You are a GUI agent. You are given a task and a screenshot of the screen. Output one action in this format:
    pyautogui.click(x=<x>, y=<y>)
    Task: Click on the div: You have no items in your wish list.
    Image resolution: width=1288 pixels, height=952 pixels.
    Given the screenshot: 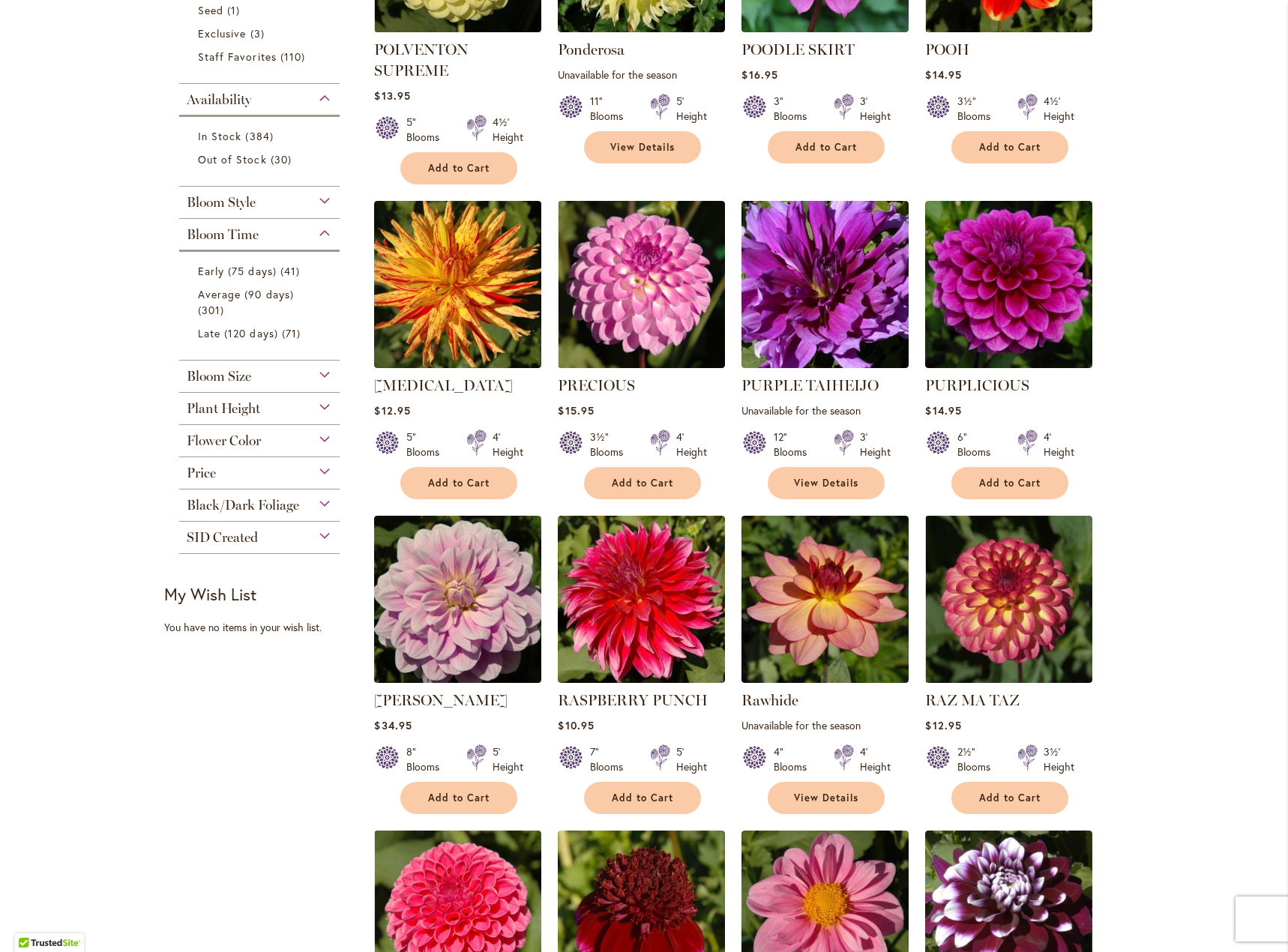 What is the action you would take?
    pyautogui.click(x=264, y=627)
    